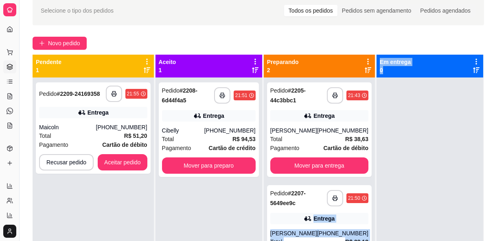 This screenshot has width=497, height=241. I want to click on div: 21:51, so click(242, 95).